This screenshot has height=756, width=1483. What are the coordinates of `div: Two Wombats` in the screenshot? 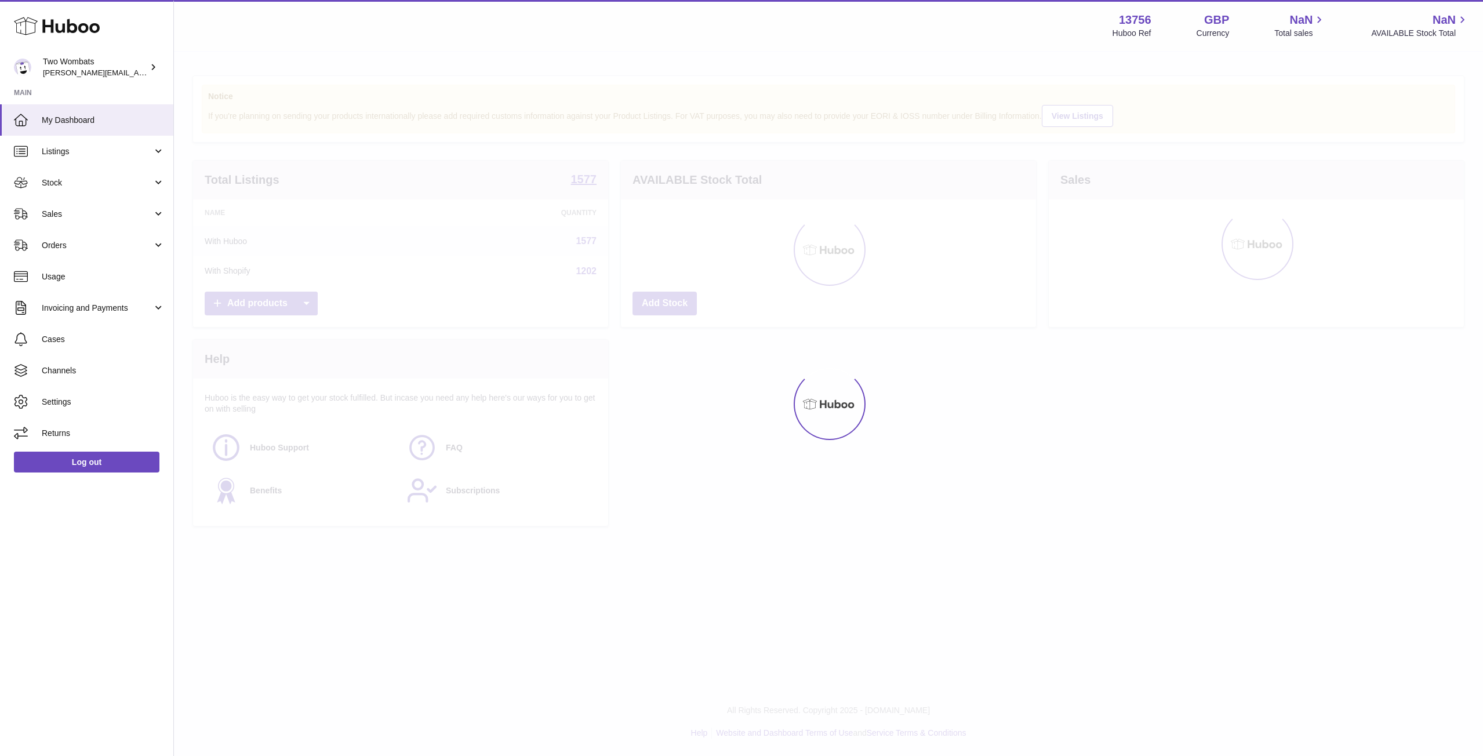 It's located at (95, 67).